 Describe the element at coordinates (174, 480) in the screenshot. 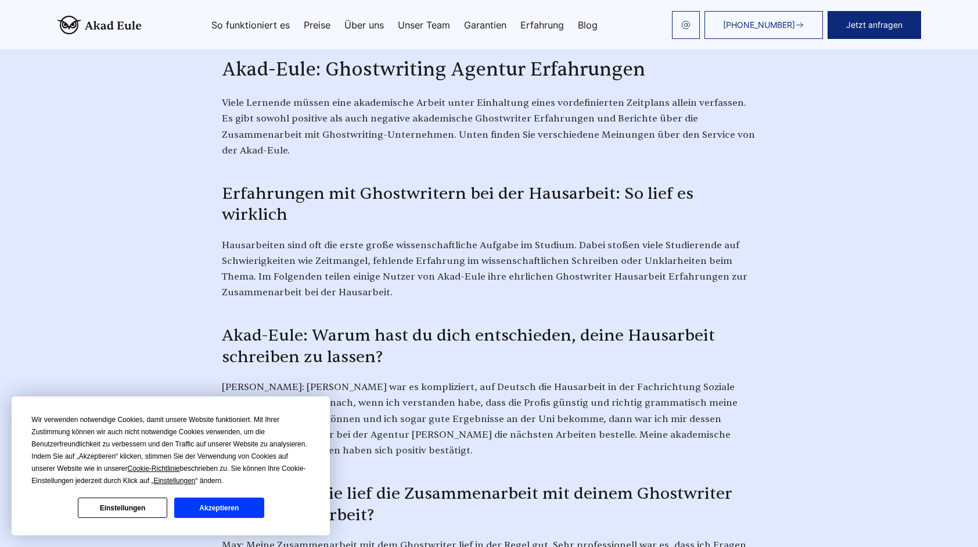

I see `span: Einstellungen` at that location.